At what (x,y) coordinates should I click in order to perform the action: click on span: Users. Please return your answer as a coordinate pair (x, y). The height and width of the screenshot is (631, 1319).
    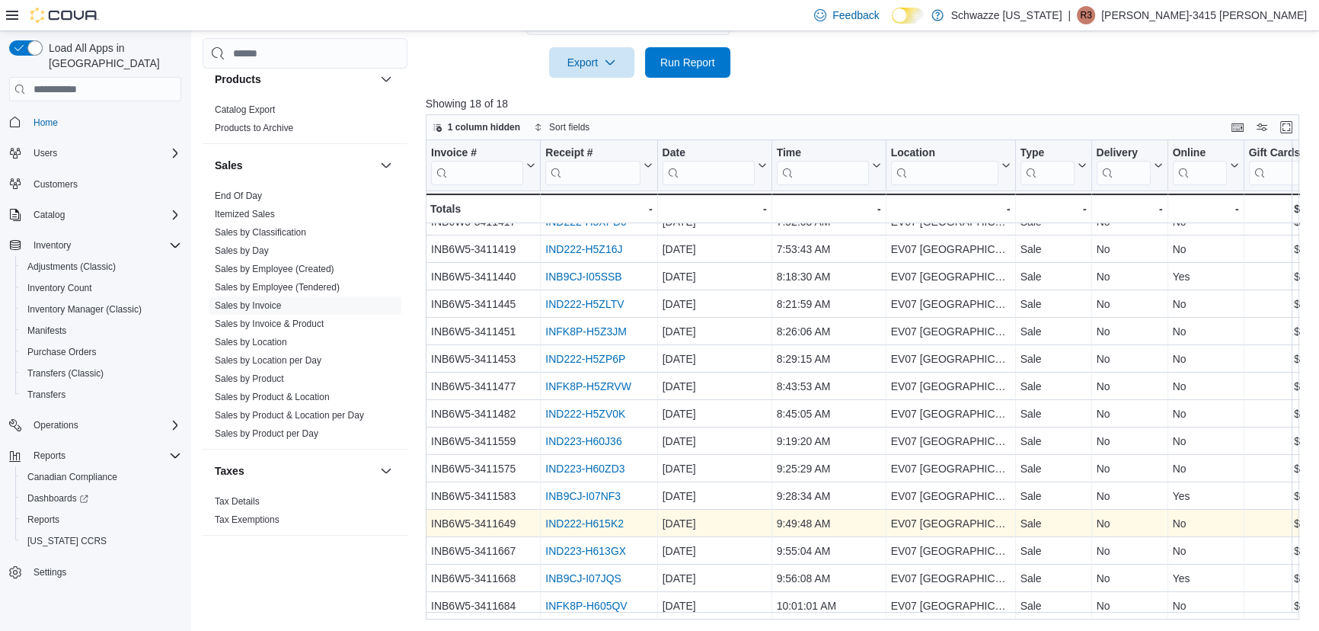
    Looking at the image, I should click on (104, 153).